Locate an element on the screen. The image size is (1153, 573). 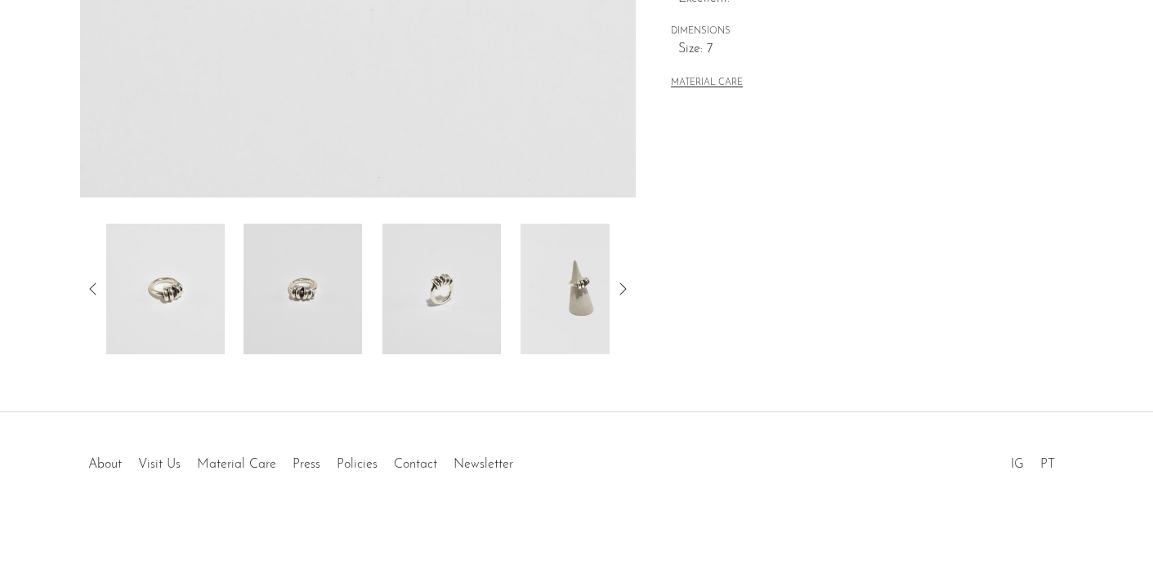
span: Size: 7 is located at coordinates (858, 50).